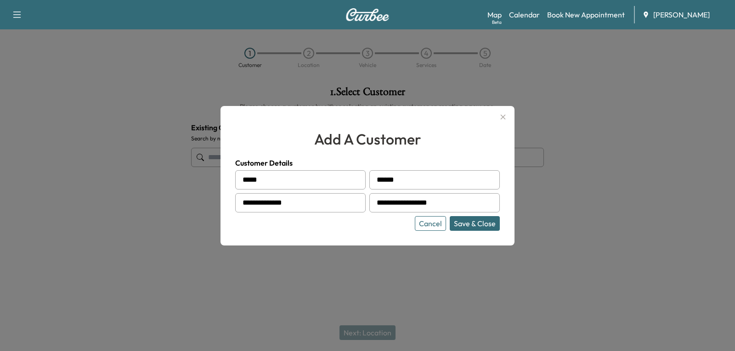 The height and width of the screenshot is (351, 735). Describe the element at coordinates (586, 15) in the screenshot. I see `a: Book New Appointment` at that location.